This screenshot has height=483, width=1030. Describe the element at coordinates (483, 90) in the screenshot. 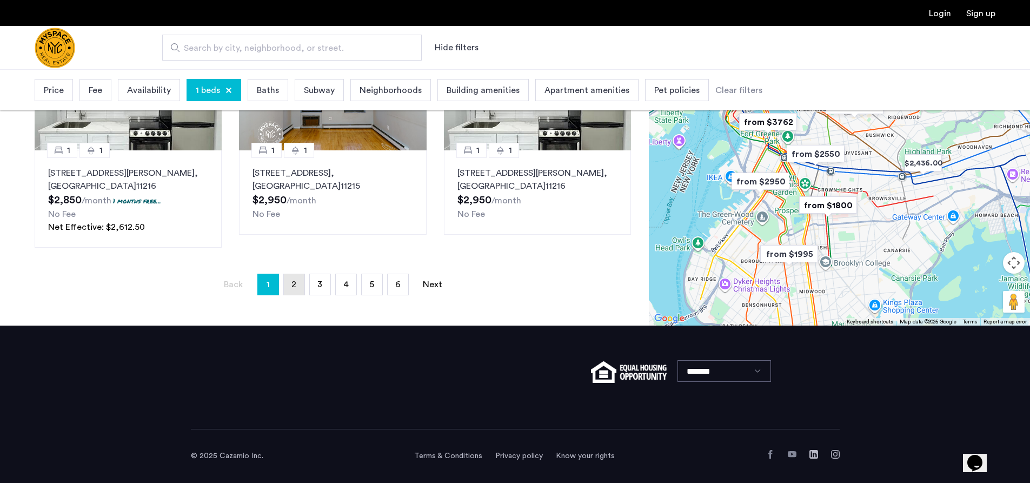

I see `span: Building amenities` at that location.